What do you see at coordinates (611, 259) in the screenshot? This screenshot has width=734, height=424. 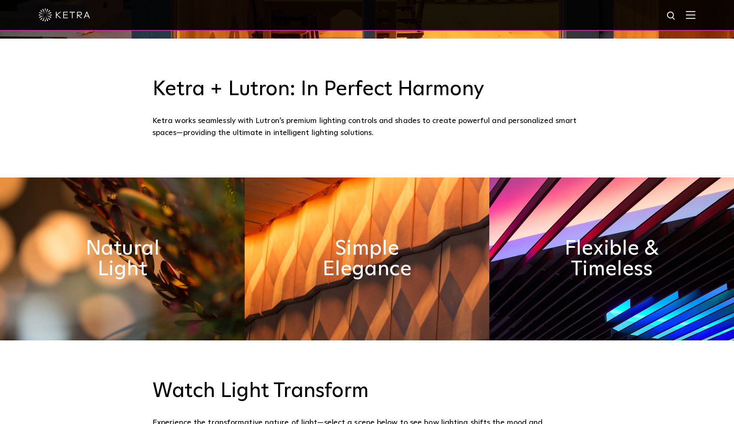 I see `img: flexible_timeless_ketra` at bounding box center [611, 259].